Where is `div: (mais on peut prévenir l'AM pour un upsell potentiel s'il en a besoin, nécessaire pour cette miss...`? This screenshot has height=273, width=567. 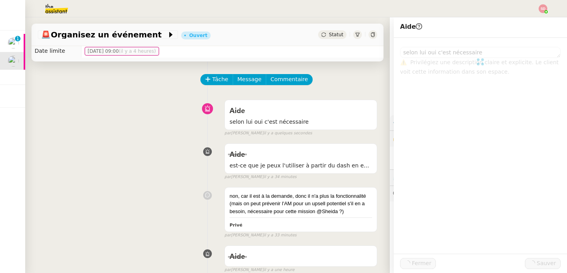 div: (mais on peut prévenir l'AM pour un upsell potentiel s'il en a besoin, nécessaire pour cette miss... is located at coordinates (301, 207).